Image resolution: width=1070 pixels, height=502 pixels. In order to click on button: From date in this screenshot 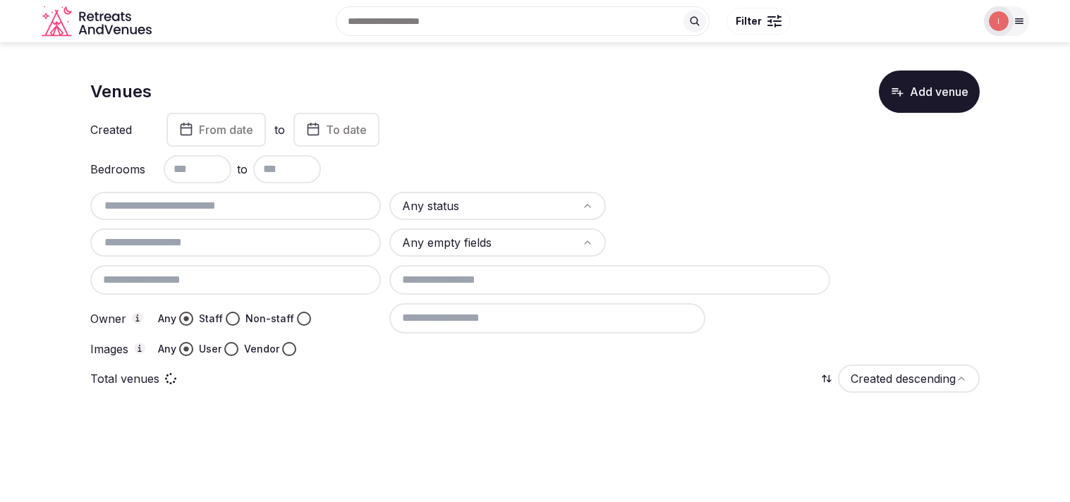, I will do `click(216, 130)`.